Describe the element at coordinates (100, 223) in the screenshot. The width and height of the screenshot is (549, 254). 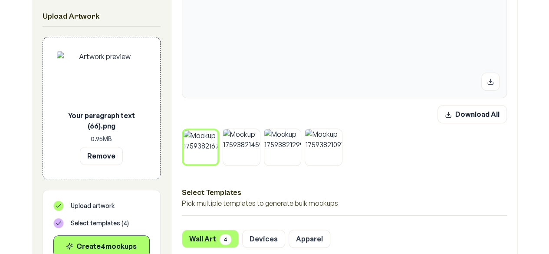
I see `span: Select templates ( 4 )` at that location.